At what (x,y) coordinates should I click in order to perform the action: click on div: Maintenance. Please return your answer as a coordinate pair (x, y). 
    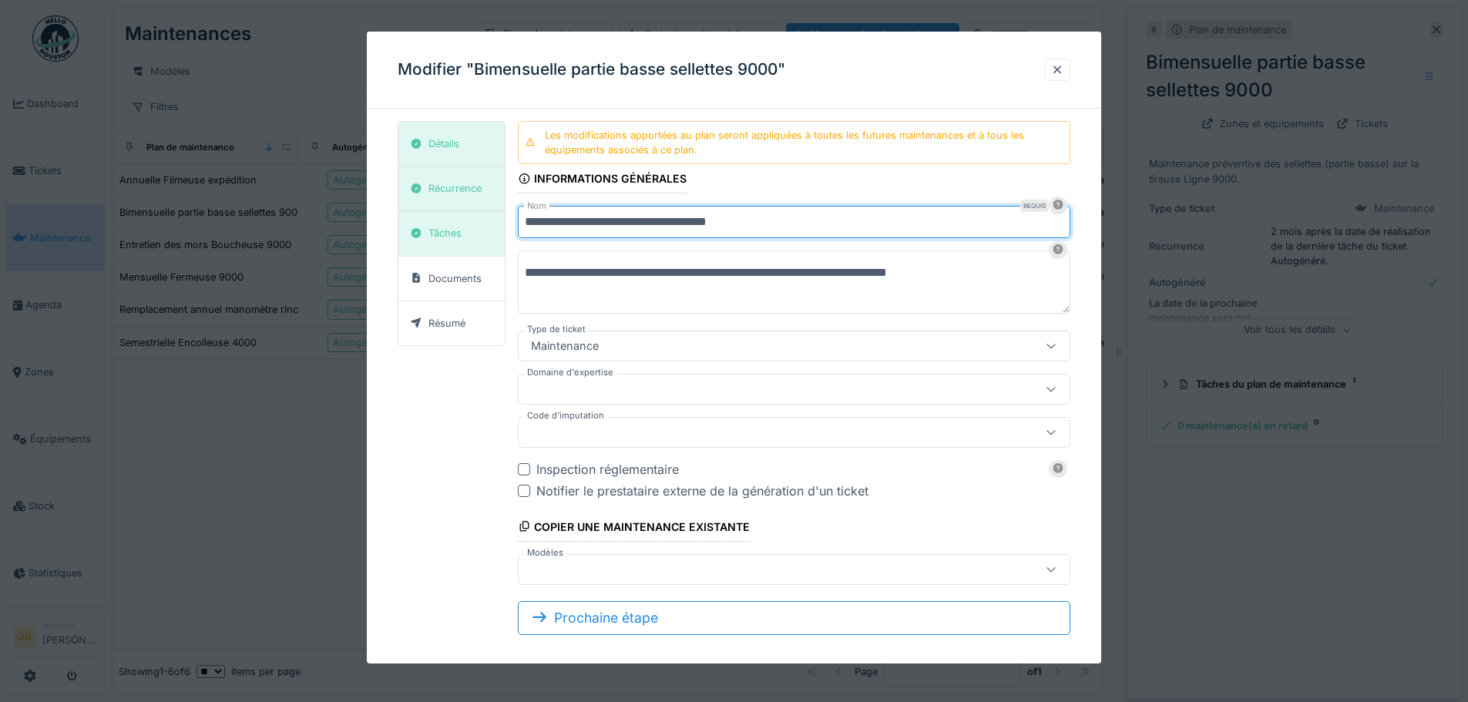
    Looking at the image, I should click on (565, 346).